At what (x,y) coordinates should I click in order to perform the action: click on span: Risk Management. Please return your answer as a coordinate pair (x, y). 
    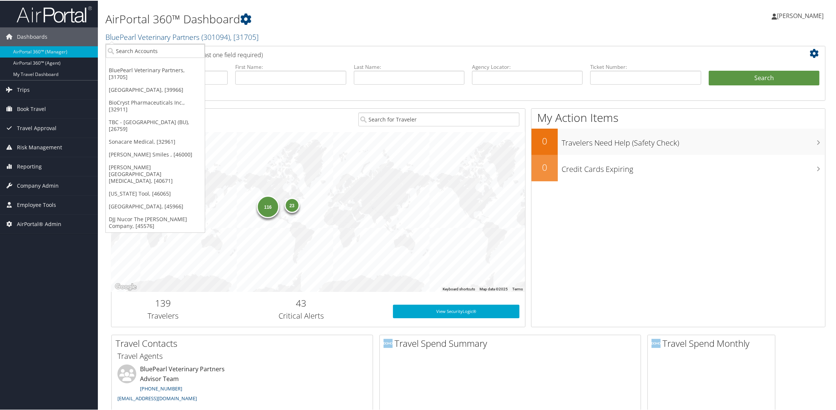
    Looking at the image, I should click on (40, 147).